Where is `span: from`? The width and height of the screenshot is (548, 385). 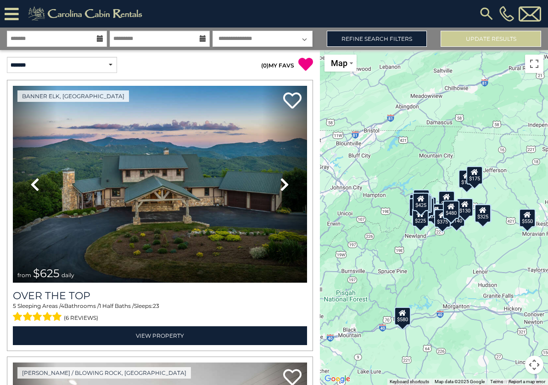 span: from is located at coordinates (24, 275).